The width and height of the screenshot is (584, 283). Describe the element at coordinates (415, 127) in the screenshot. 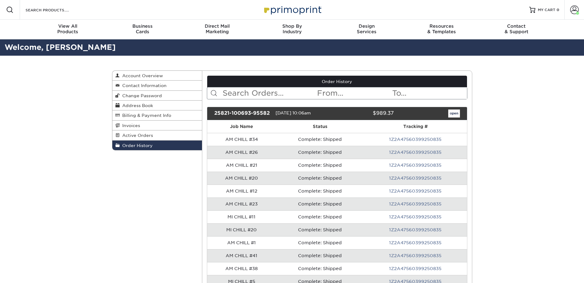

I see `th: Tracking #` at that location.